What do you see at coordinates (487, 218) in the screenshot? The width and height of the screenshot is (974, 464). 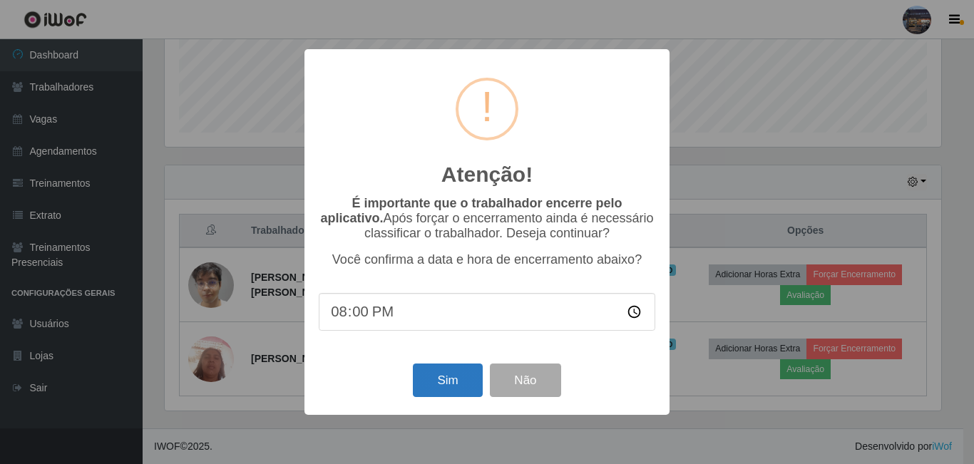 I see `p: Após forçar o encerramento ainda é necessário classificar o trabalhador. Deseja continuar?` at bounding box center [487, 218].